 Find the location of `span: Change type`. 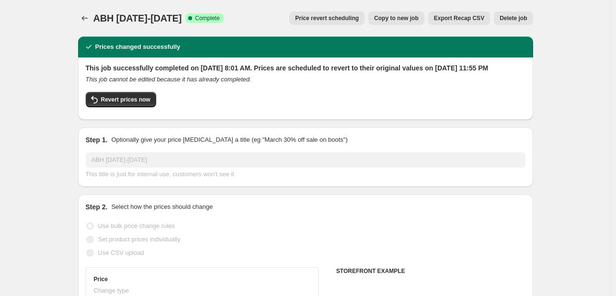

span: Change type is located at coordinates (112, 290).